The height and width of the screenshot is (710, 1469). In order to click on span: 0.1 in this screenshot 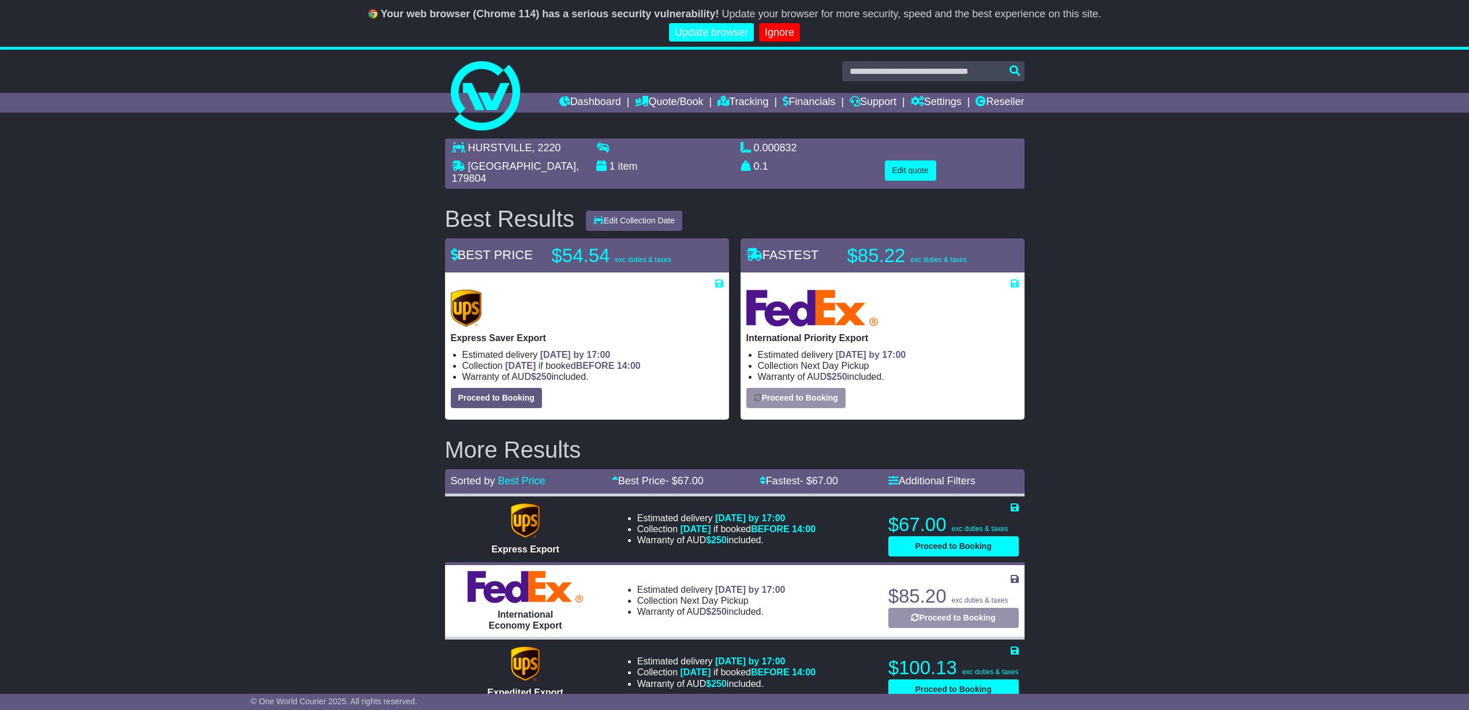, I will do `click(761, 166)`.